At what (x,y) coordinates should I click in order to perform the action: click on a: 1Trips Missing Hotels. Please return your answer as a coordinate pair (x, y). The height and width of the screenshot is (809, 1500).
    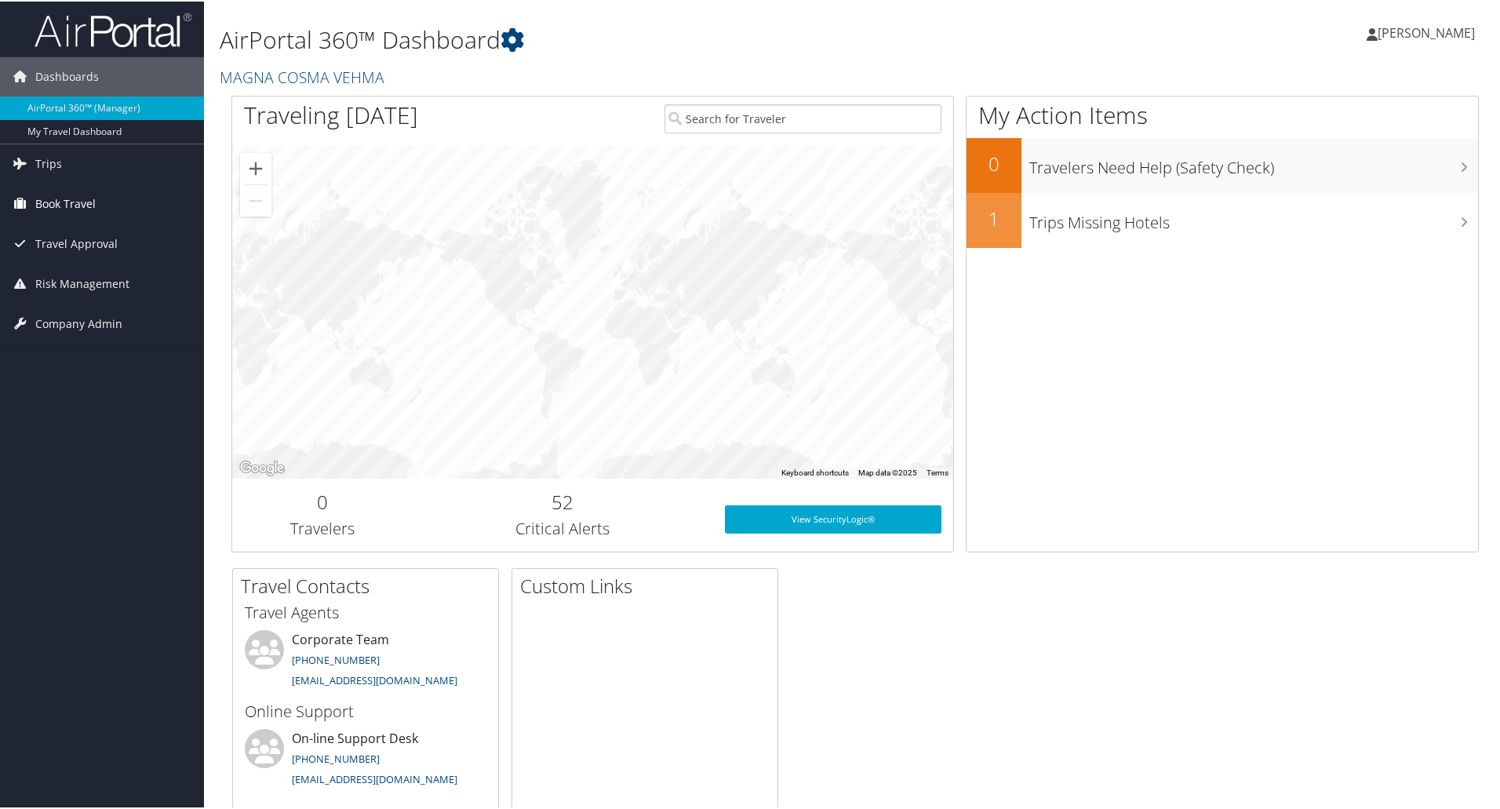
    Looking at the image, I should click on (1222, 219).